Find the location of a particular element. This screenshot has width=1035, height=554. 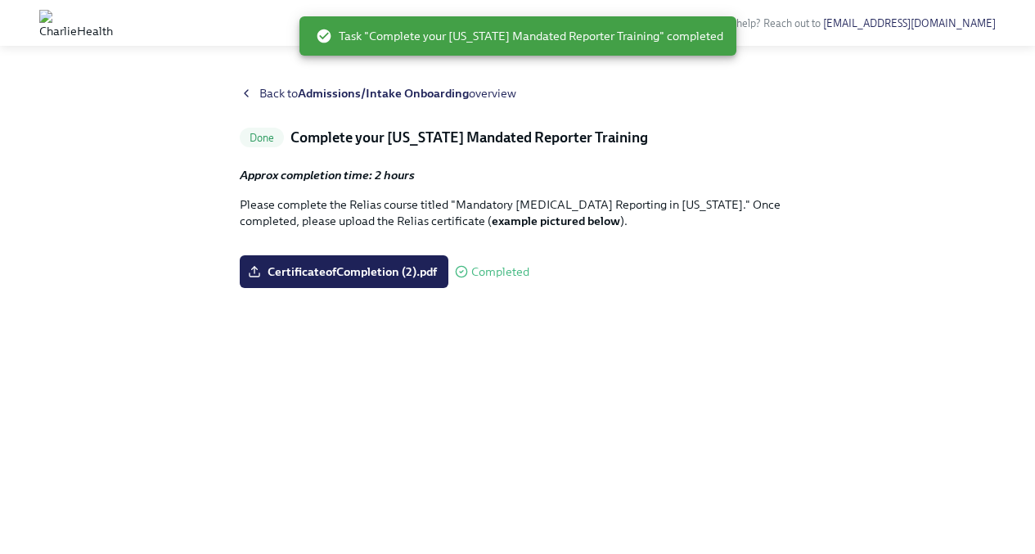

span: Need help? Reach out to is located at coordinates (852, 23).